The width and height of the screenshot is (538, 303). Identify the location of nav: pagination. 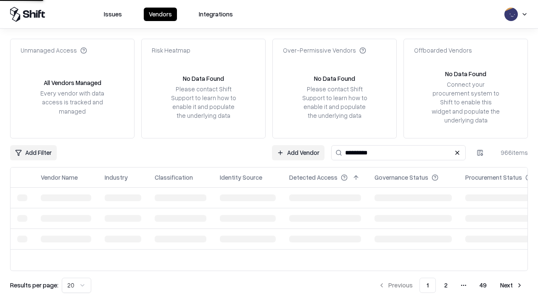
(451, 285).